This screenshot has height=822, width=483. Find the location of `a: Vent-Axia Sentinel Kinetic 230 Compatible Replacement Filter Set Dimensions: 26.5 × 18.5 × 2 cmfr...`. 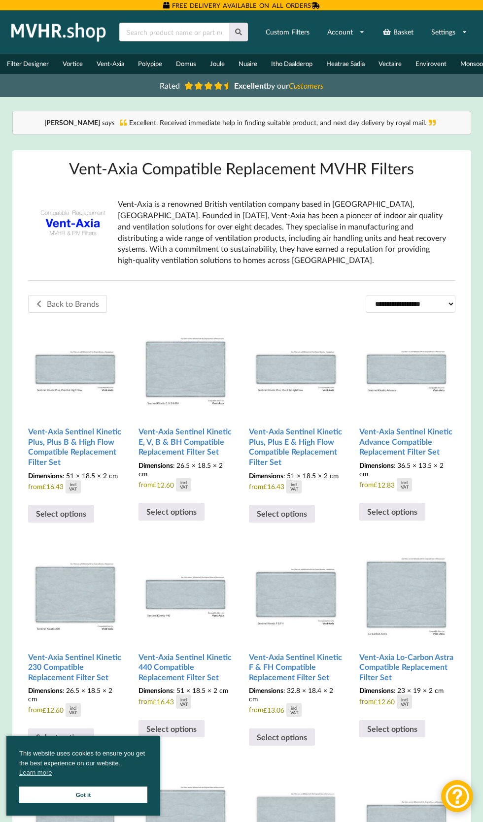

a: Vent-Axia Sentinel Kinetic 230 Compatible Replacement Filter Set Dimensions: 26.5 × 18.5 × 2 cmfr... is located at coordinates (75, 631).